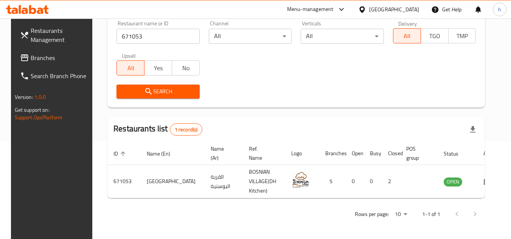 The image size is (511, 239). What do you see at coordinates (222, 153) in the screenshot?
I see `span: Name (Ar)` at bounding box center [222, 153].